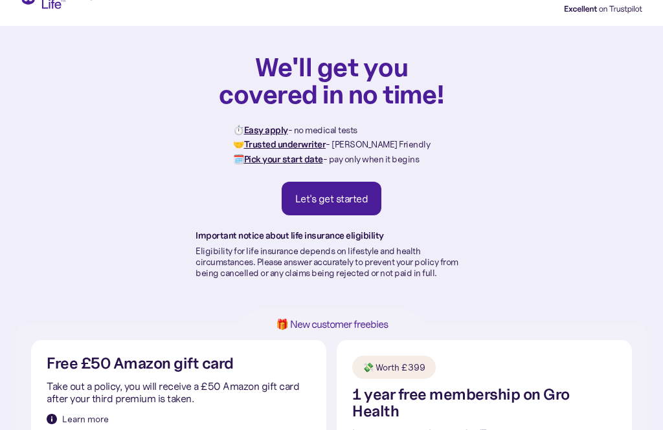  What do you see at coordinates (140, 364) in the screenshot?
I see `h2: Free £50 Amazon gift card` at bounding box center [140, 364].